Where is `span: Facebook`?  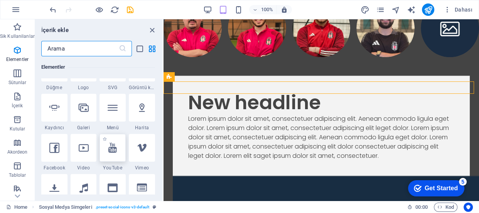 span: Facebook is located at coordinates (54, 168).